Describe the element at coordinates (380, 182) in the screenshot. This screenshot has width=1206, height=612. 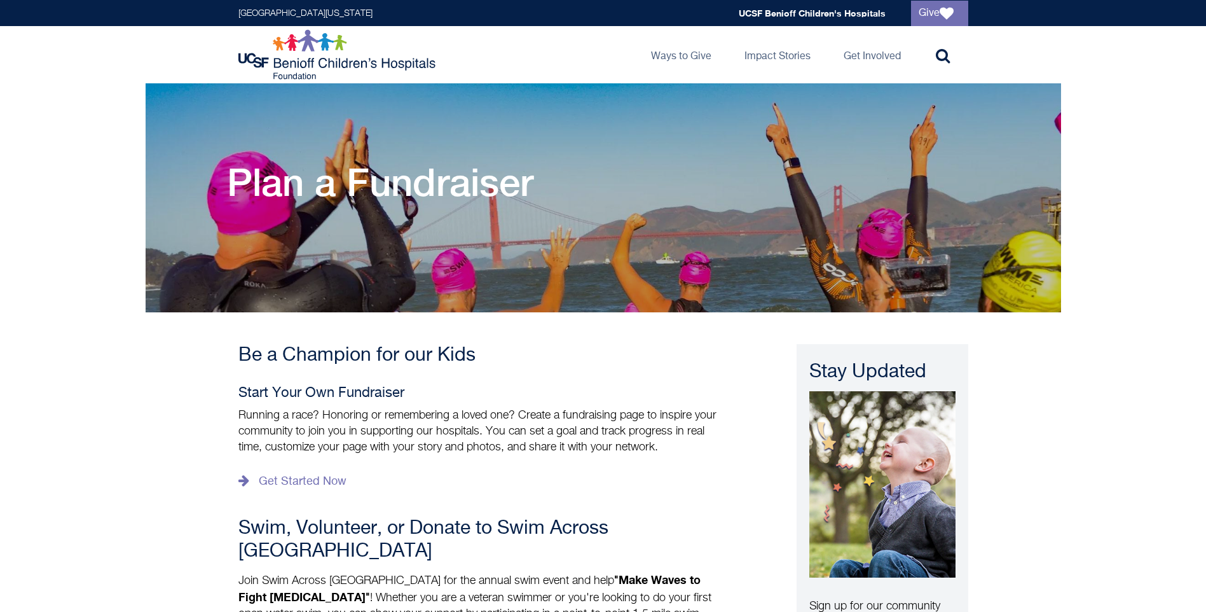
I see `h1: Plan a Fundraiser` at that location.